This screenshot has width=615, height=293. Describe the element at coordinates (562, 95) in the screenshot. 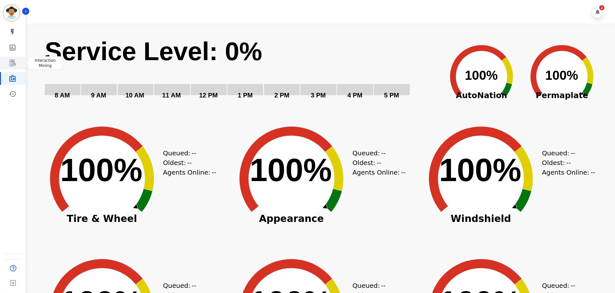

I see `span: Permaplate` at that location.